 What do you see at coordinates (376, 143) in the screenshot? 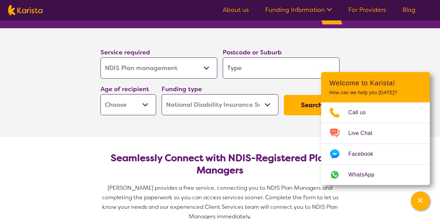
I see `ul: Choose channel` at bounding box center [376, 143].